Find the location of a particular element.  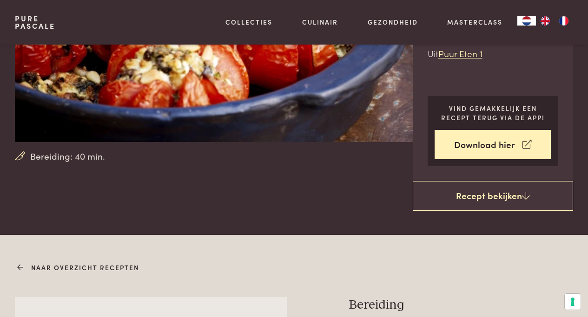

span: Bereiding: 40 min. is located at coordinates (67, 156).